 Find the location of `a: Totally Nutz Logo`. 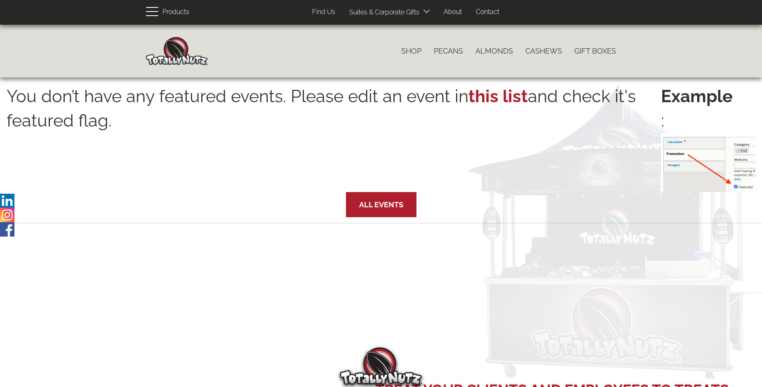

a: Totally Nutz Logo is located at coordinates (381, 366).